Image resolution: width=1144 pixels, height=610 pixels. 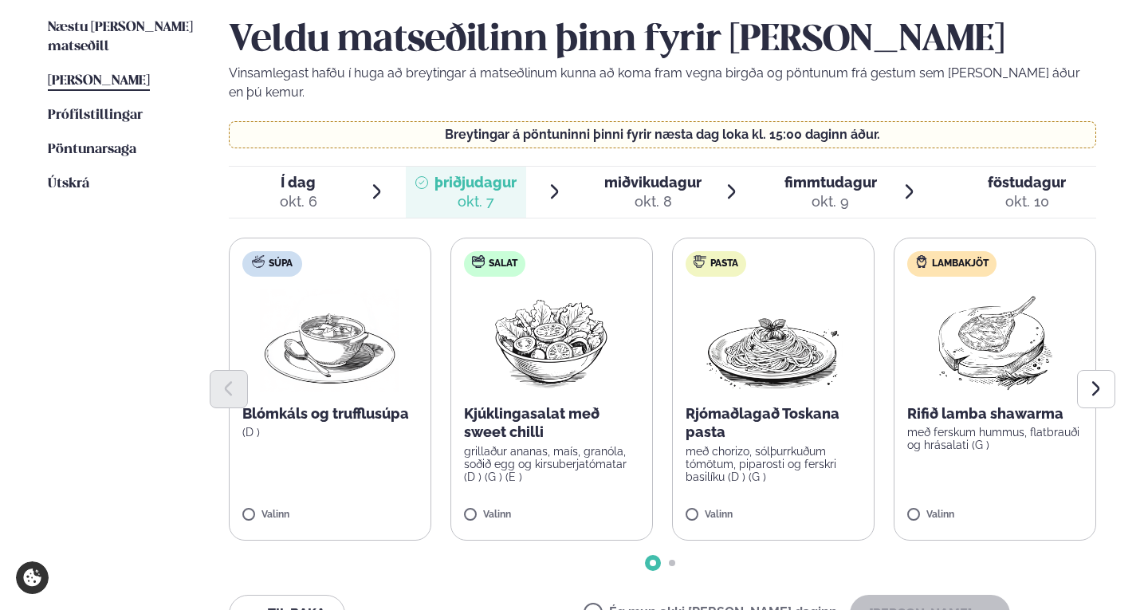 I want to click on span: Go to slide 2, so click(x=672, y=563).